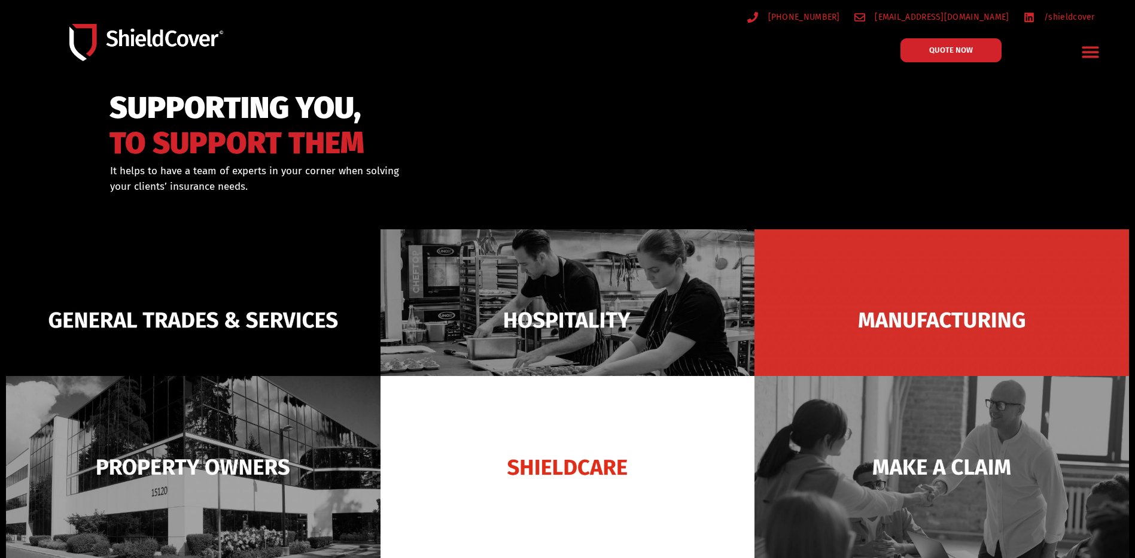  I want to click on div: Menu Toggle, so click(1090, 51).